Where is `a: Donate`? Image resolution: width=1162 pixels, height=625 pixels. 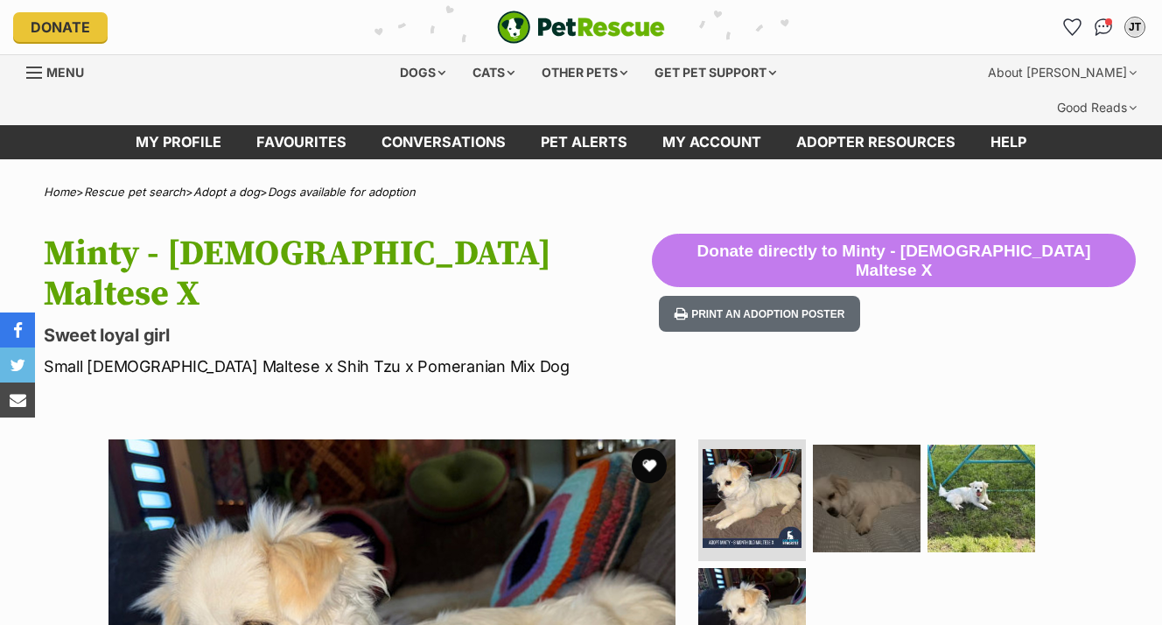 a: Donate is located at coordinates (60, 27).